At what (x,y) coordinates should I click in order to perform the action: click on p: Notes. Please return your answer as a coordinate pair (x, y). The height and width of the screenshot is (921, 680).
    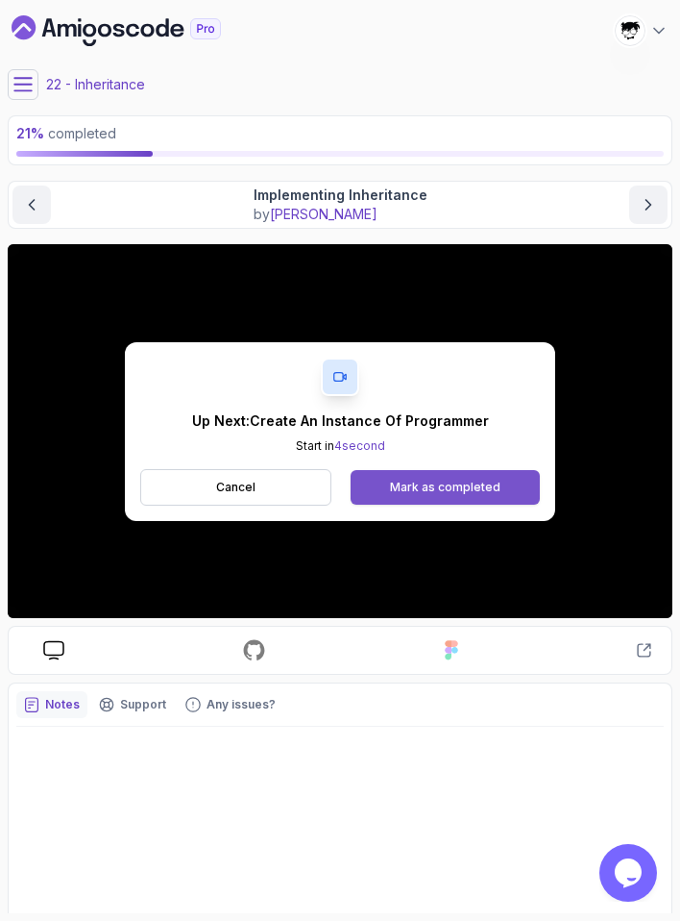
    Looking at the image, I should click on (62, 705).